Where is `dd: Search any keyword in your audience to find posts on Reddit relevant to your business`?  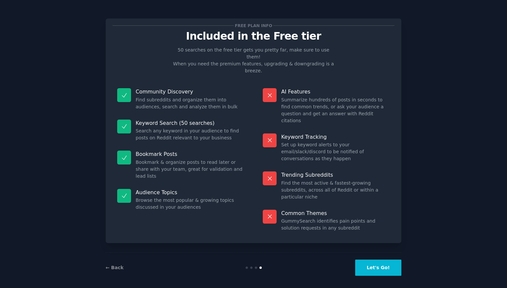 dd: Search any keyword in your audience to find posts on Reddit relevant to your business is located at coordinates (190, 134).